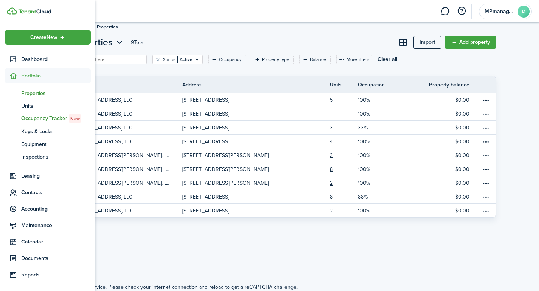  Describe the element at coordinates (56, 192) in the screenshot. I see `span: Contacts` at that location.